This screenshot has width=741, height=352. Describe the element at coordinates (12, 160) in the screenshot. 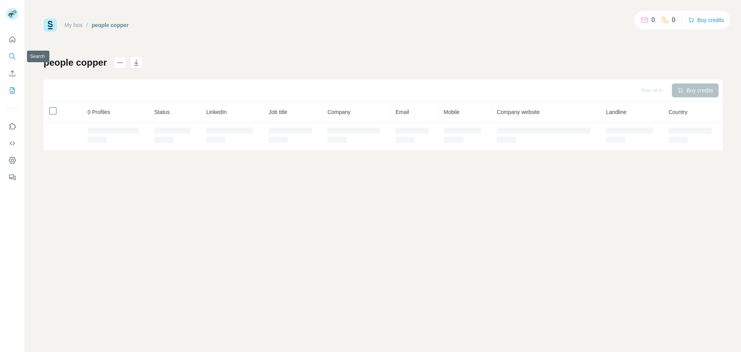

I see `button: Dashboard` at that location.